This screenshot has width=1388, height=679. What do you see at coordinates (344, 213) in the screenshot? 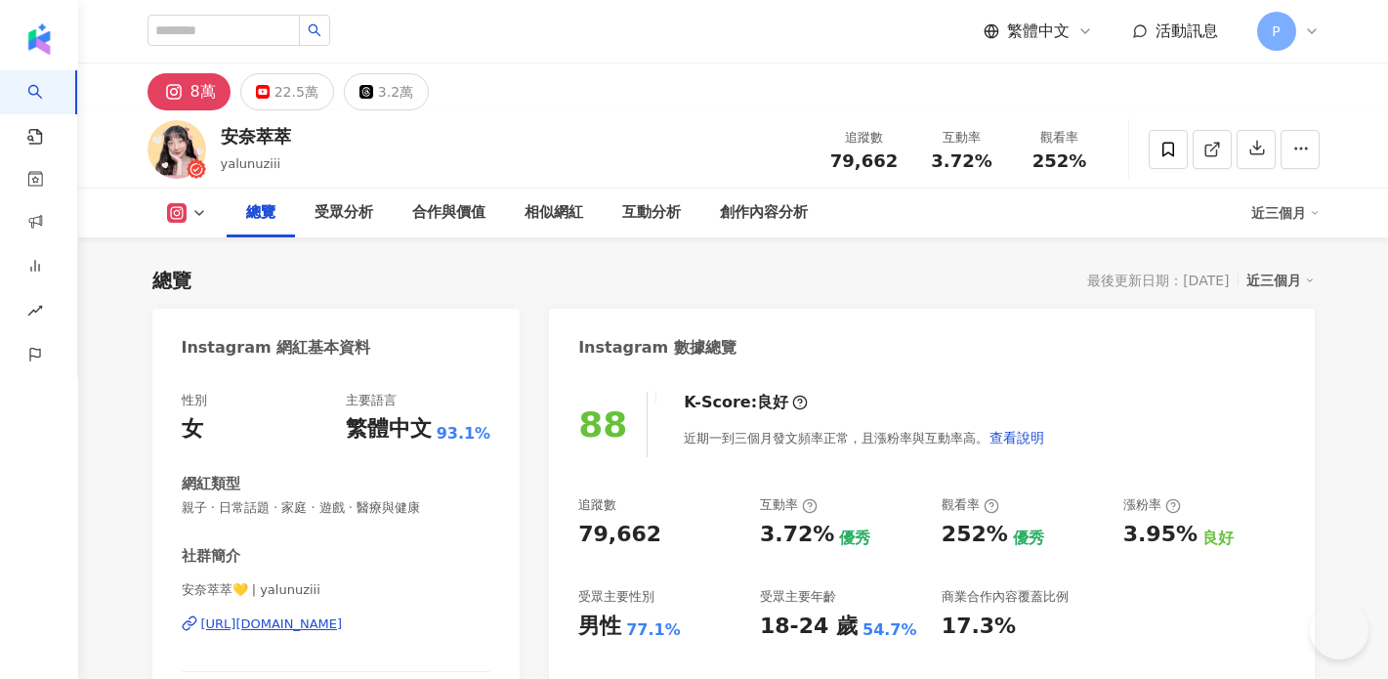
I see `div: 受眾分析` at bounding box center [344, 213].